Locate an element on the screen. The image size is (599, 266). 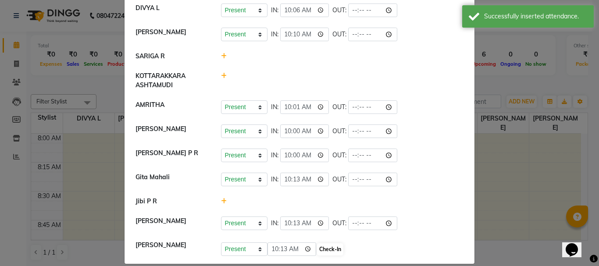
div: Gita Mahali is located at coordinates (171, 179).